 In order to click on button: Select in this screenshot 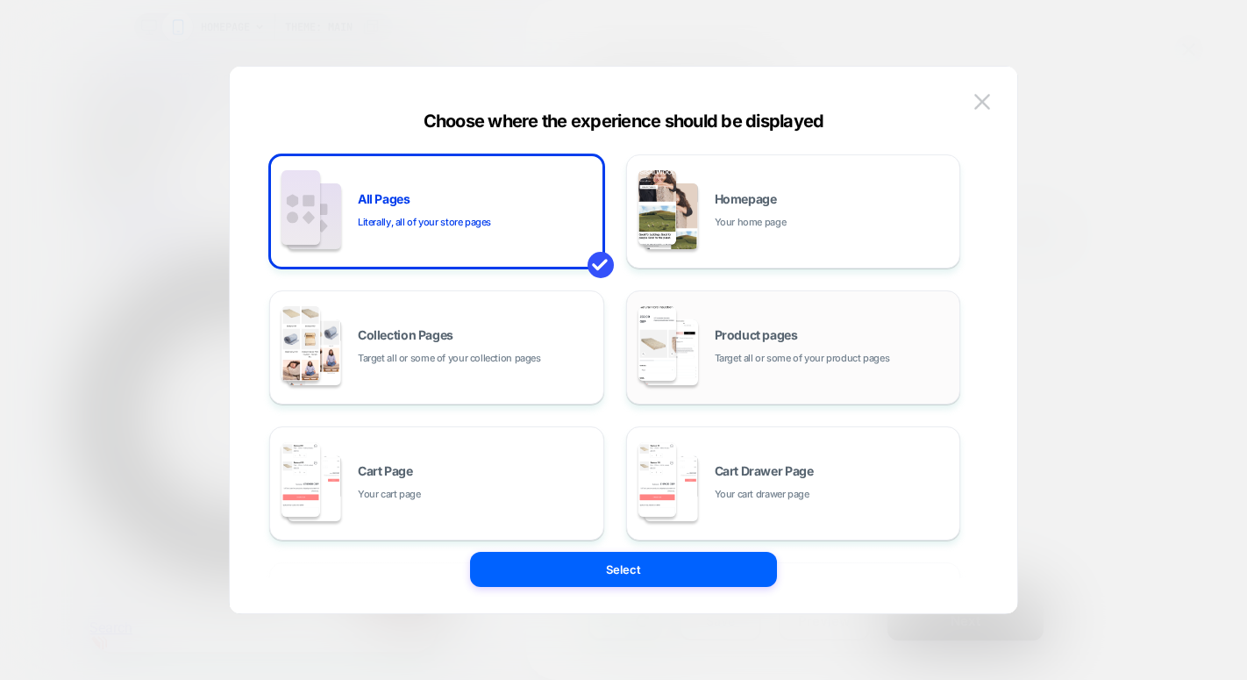, I will do `click(623, 569)`.